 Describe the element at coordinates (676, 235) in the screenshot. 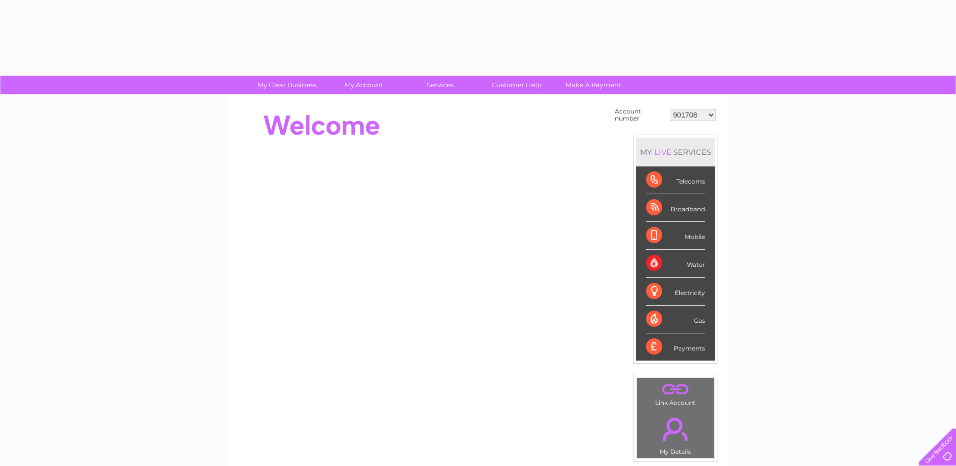

I see `div: Mobile` at that location.